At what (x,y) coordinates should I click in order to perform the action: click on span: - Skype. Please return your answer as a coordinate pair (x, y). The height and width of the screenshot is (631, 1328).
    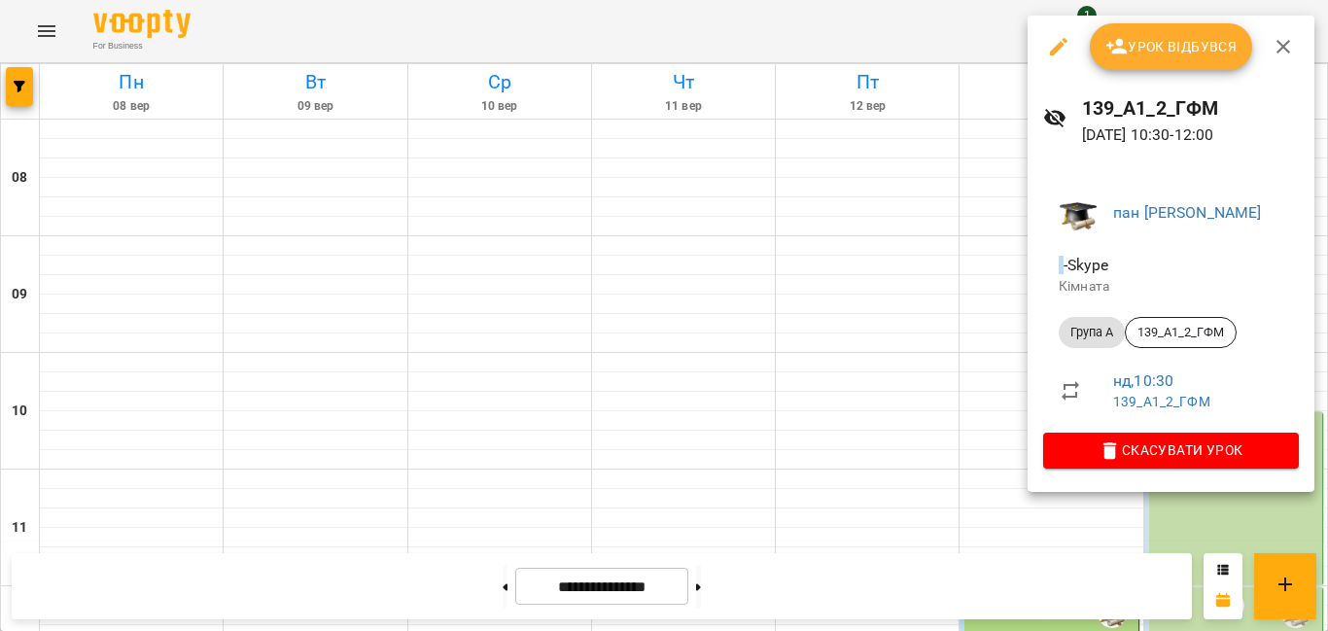
    Looking at the image, I should click on (1085, 264).